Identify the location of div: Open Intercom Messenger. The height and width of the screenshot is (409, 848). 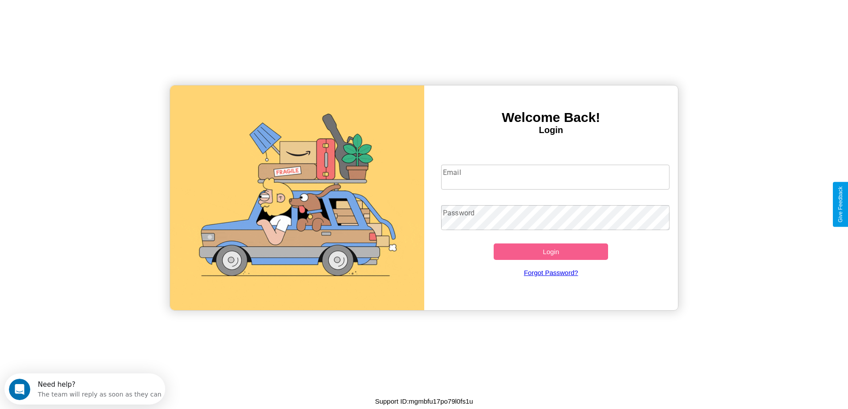
(85, 16).